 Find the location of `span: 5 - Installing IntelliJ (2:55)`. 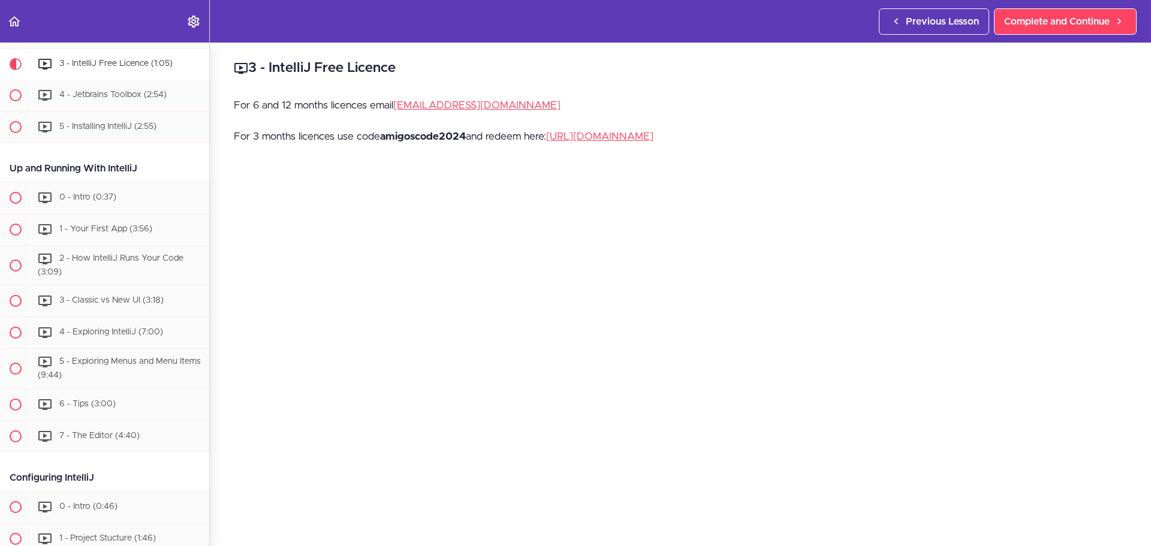

span: 5 - Installing IntelliJ (2:55) is located at coordinates (108, 126).